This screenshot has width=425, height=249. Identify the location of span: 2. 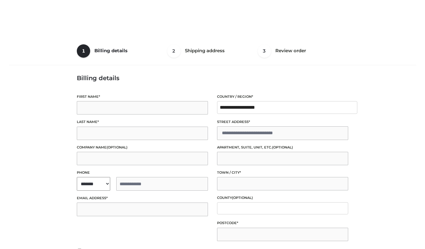
(174, 51).